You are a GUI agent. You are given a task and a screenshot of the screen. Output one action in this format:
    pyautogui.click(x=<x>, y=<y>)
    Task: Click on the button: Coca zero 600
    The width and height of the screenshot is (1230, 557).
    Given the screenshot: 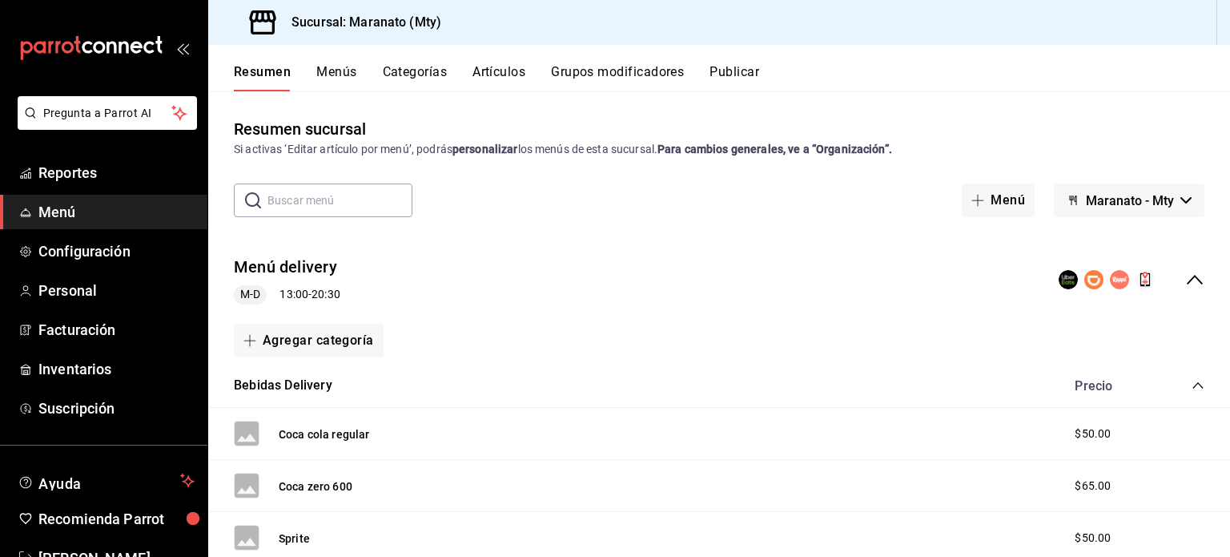 What is the action you would take?
    pyautogui.click(x=316, y=486)
    